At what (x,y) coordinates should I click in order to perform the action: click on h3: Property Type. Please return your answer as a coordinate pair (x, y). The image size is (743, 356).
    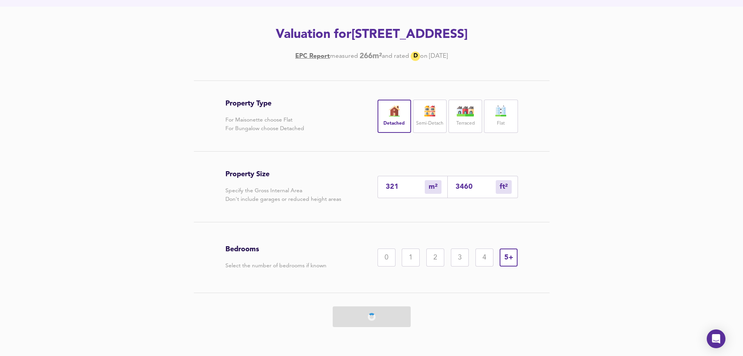
    Looking at the image, I should click on (265, 103).